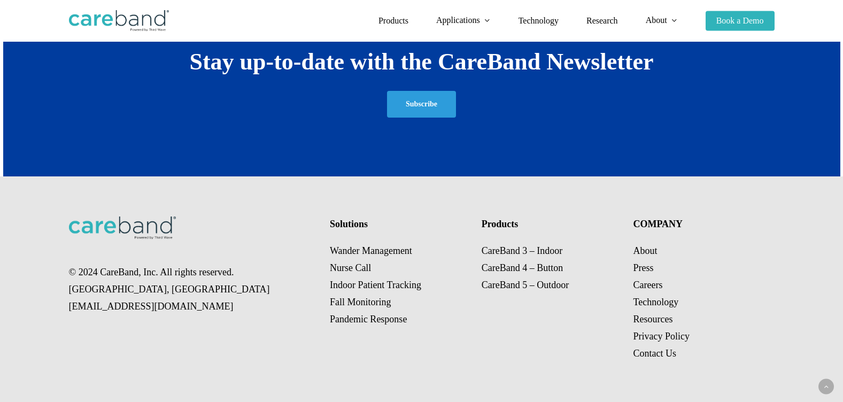 Image resolution: width=843 pixels, height=402 pixels. Describe the element at coordinates (661, 336) in the screenshot. I see `a: Privacy Policy` at that location.